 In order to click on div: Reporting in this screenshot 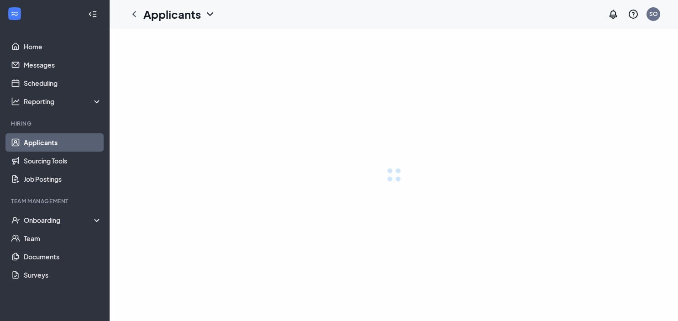, I will do `click(63, 101)`.